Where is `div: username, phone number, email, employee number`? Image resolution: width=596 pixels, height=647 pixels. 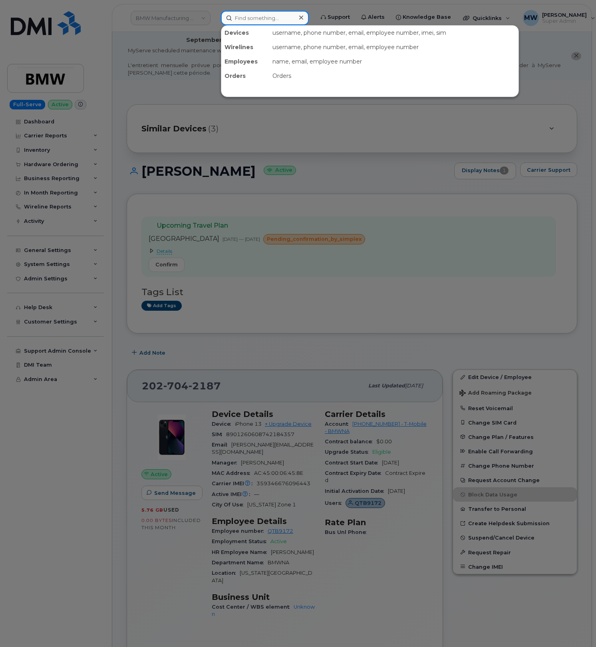
div: username, phone number, email, employee number is located at coordinates (394, 47).